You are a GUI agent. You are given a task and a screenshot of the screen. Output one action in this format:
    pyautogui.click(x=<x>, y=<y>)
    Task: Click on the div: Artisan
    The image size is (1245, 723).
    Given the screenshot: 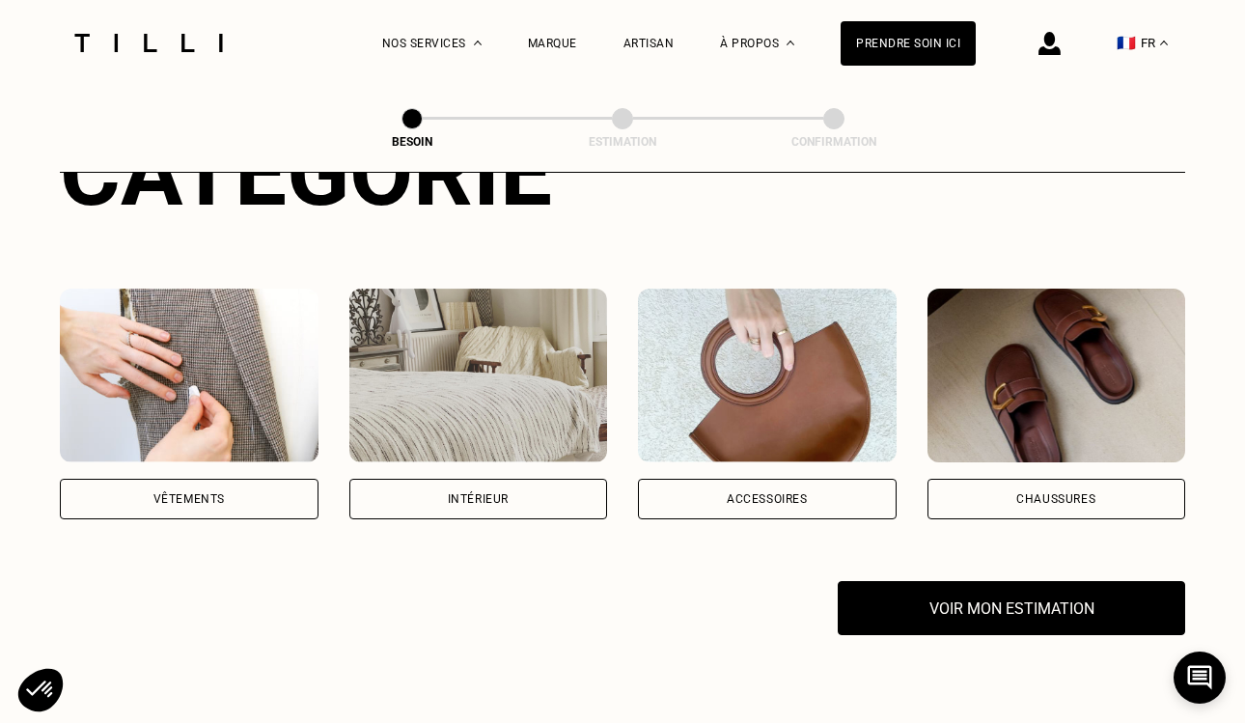 What is the action you would take?
    pyautogui.click(x=649, y=43)
    